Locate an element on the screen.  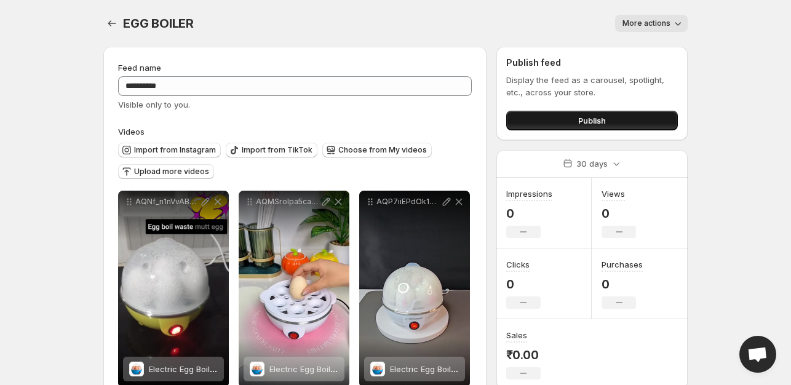
span: EGG BOILER is located at coordinates (158, 23).